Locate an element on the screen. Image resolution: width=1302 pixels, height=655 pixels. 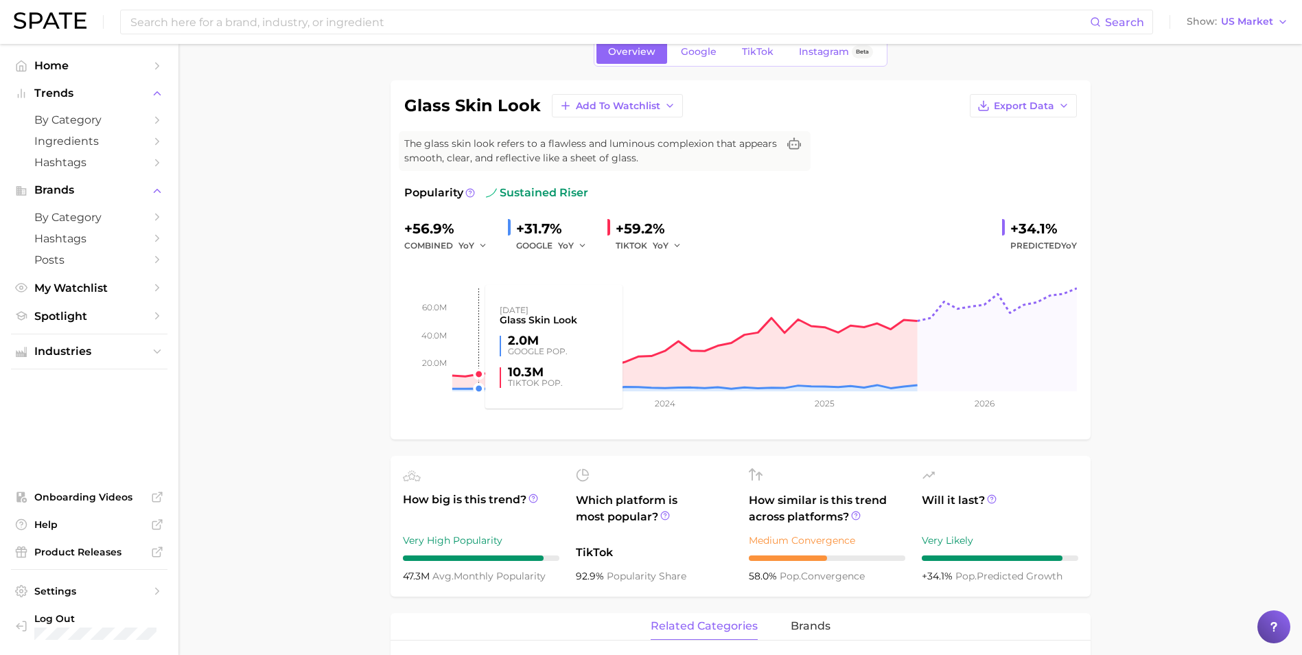
span: Spotlight is located at coordinates (89, 316).